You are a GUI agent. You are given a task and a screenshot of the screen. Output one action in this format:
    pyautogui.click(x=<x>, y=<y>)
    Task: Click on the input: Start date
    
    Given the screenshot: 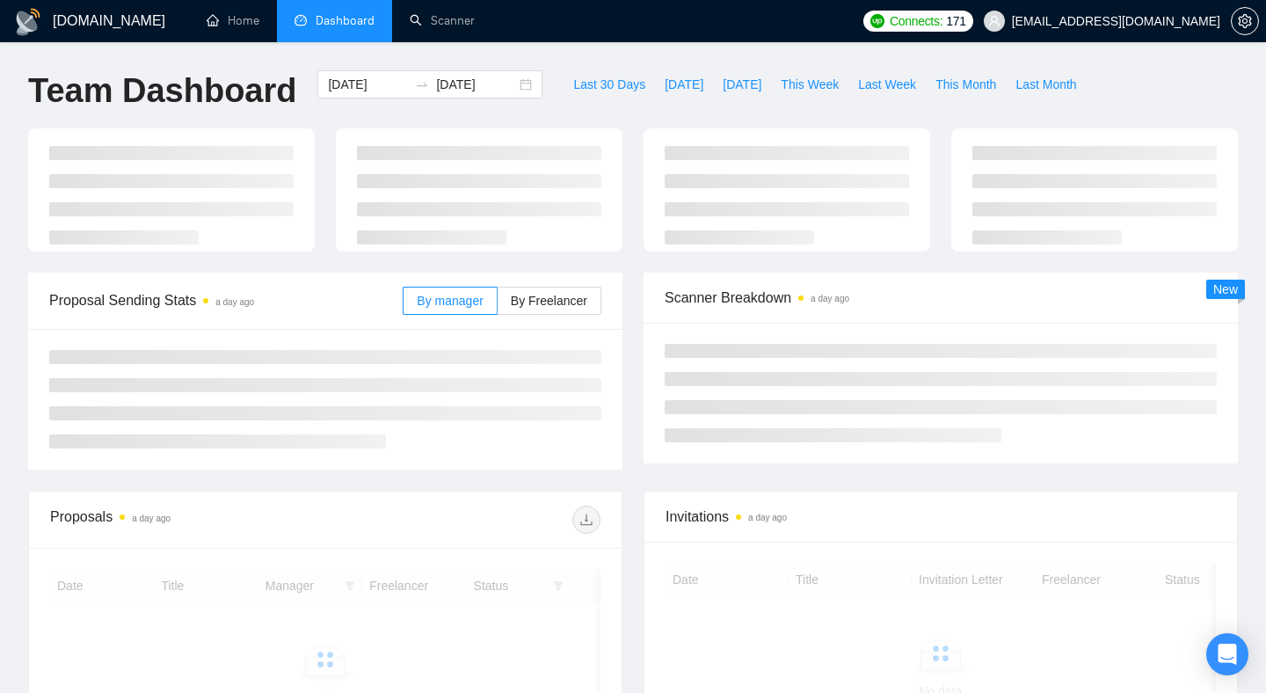 What is the action you would take?
    pyautogui.click(x=367, y=84)
    